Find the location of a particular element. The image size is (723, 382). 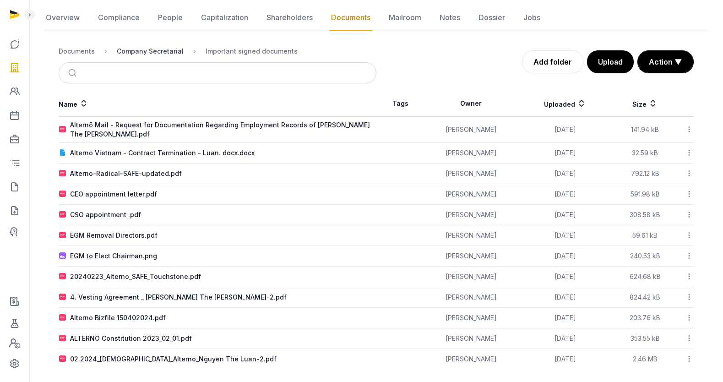

td: 824.42 kB is located at coordinates (645, 297).